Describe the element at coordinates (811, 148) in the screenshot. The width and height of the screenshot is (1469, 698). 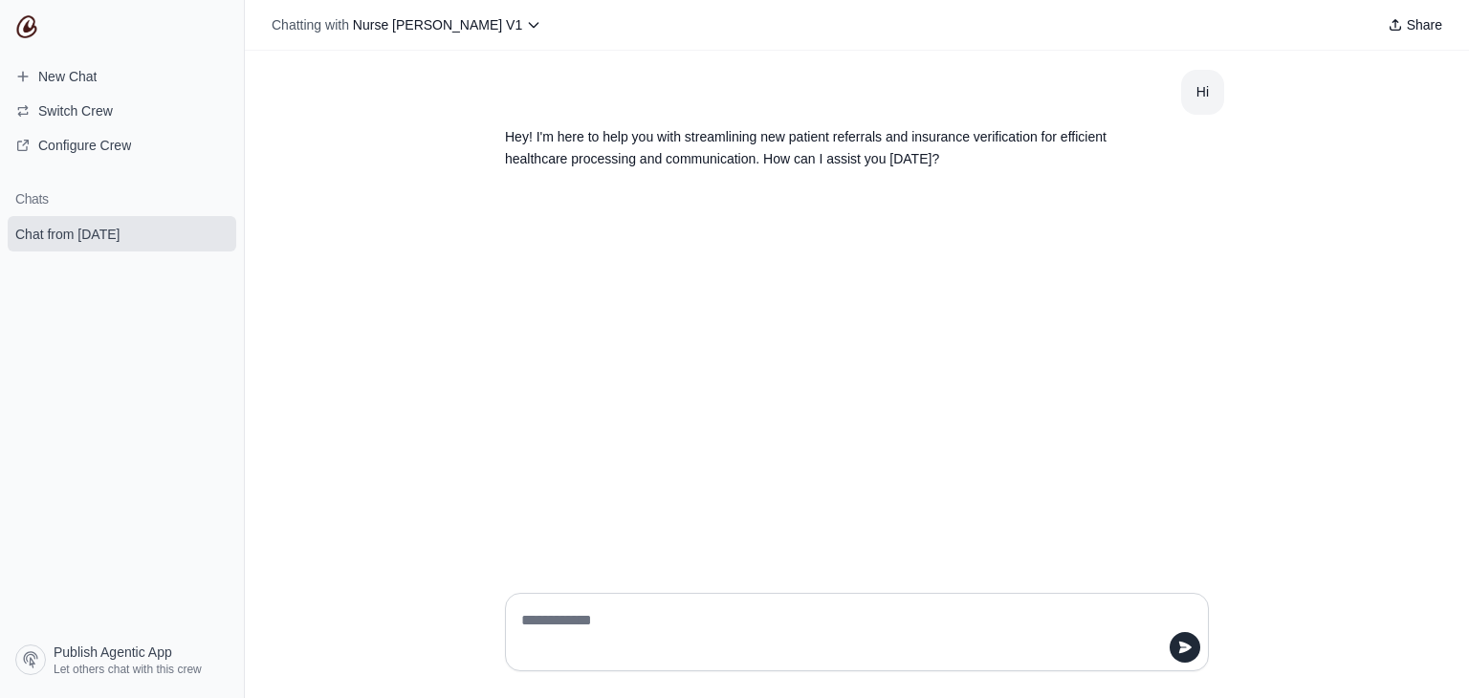
I see `p: Hey! I'm here to help you with streamlining new patient referrals and insurance verification for ...` at that location.